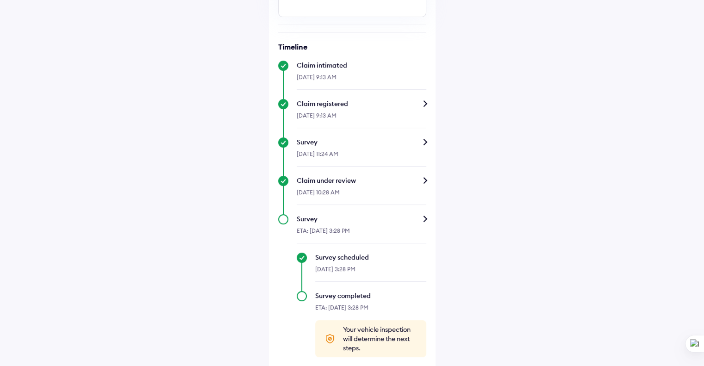 The image size is (704, 366). Describe the element at coordinates (371, 296) in the screenshot. I see `div: Survey completed` at that location.